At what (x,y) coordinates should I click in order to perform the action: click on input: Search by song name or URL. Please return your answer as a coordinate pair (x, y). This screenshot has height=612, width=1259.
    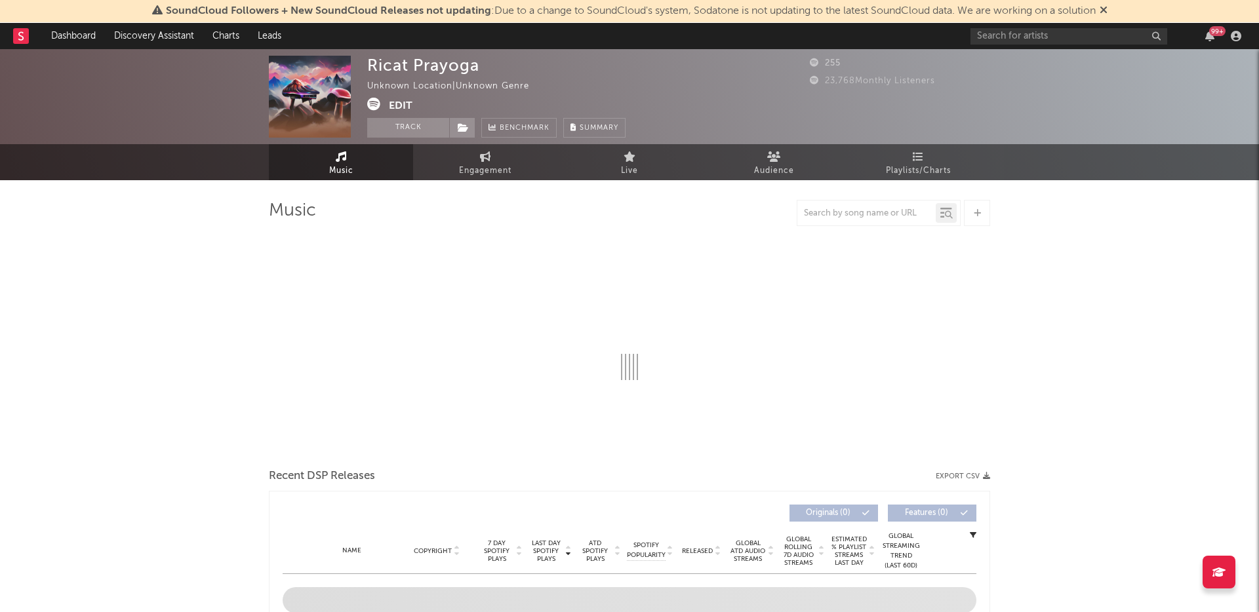
    Looking at the image, I should click on (866, 214).